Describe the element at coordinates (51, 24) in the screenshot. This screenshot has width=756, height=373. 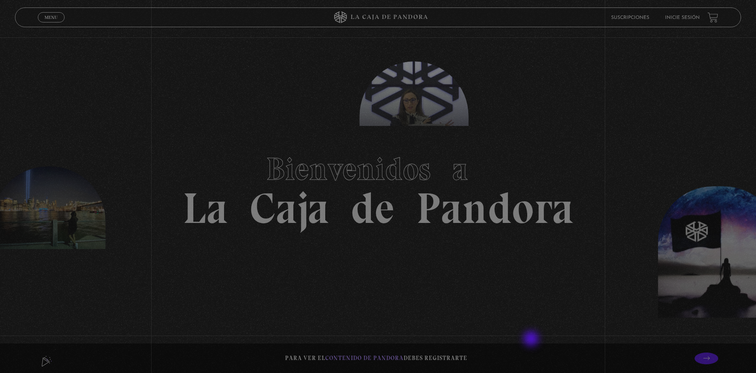
I see `span: Cerrar` at that location.